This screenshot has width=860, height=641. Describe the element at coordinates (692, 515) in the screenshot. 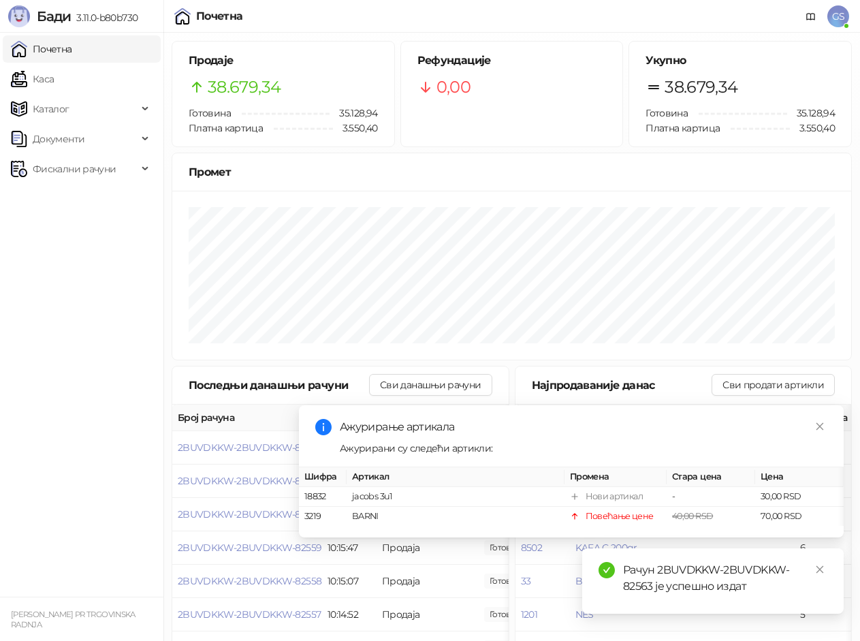

I see `span: 40,00 RSD` at that location.